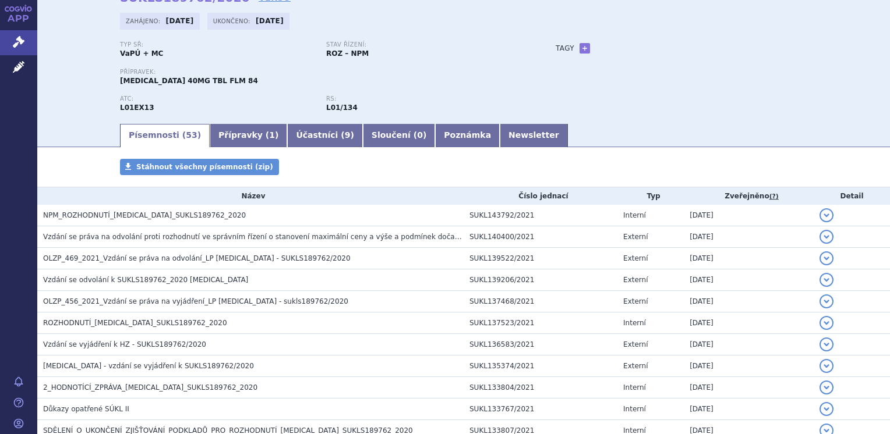 Image resolution: width=890 pixels, height=434 pixels. I want to click on th: Číslo jednací, so click(540, 196).